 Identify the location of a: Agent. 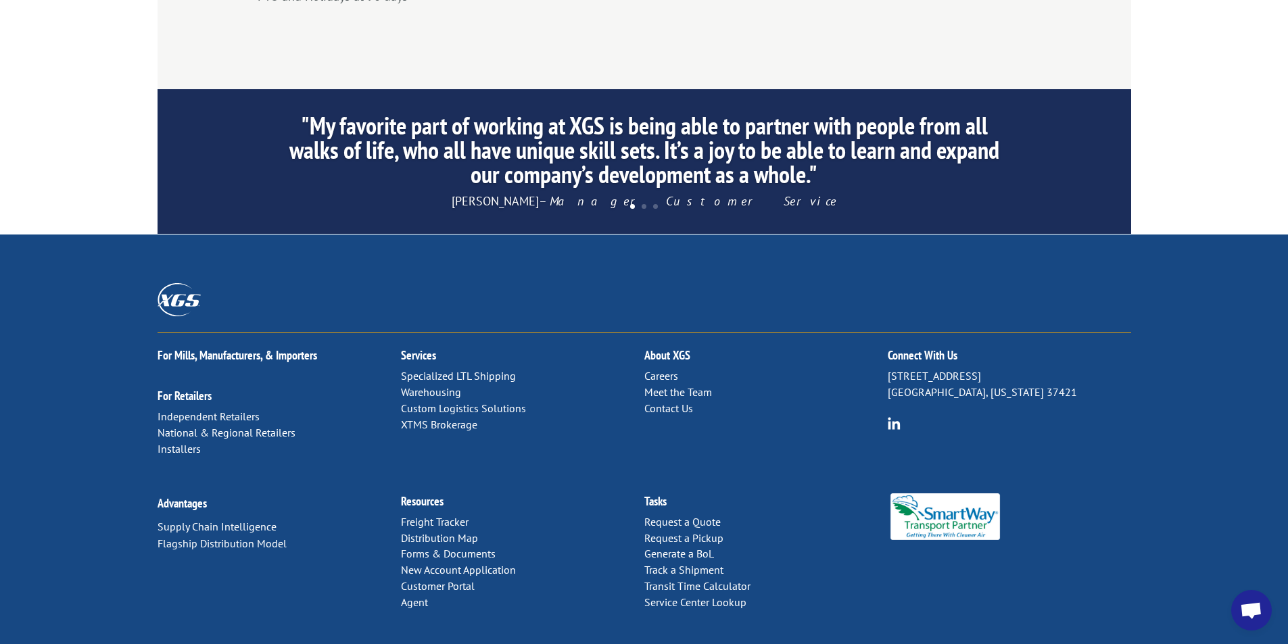
(414, 602).